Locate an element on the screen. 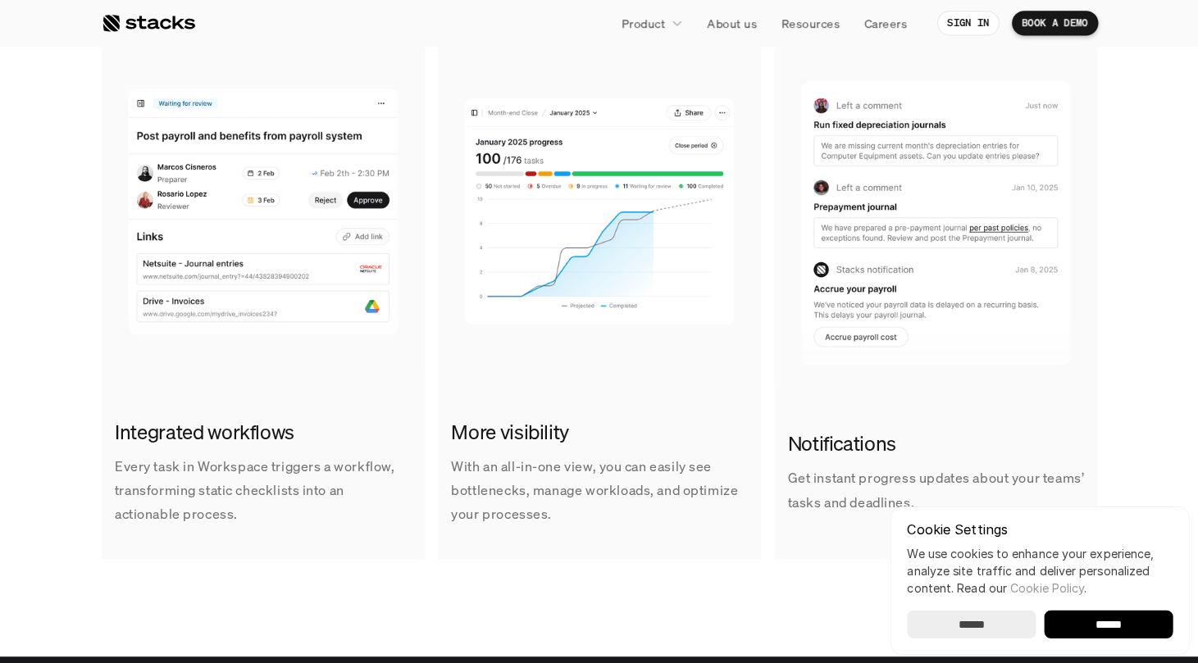  p: Cookie Settings is located at coordinates (1034, 523).